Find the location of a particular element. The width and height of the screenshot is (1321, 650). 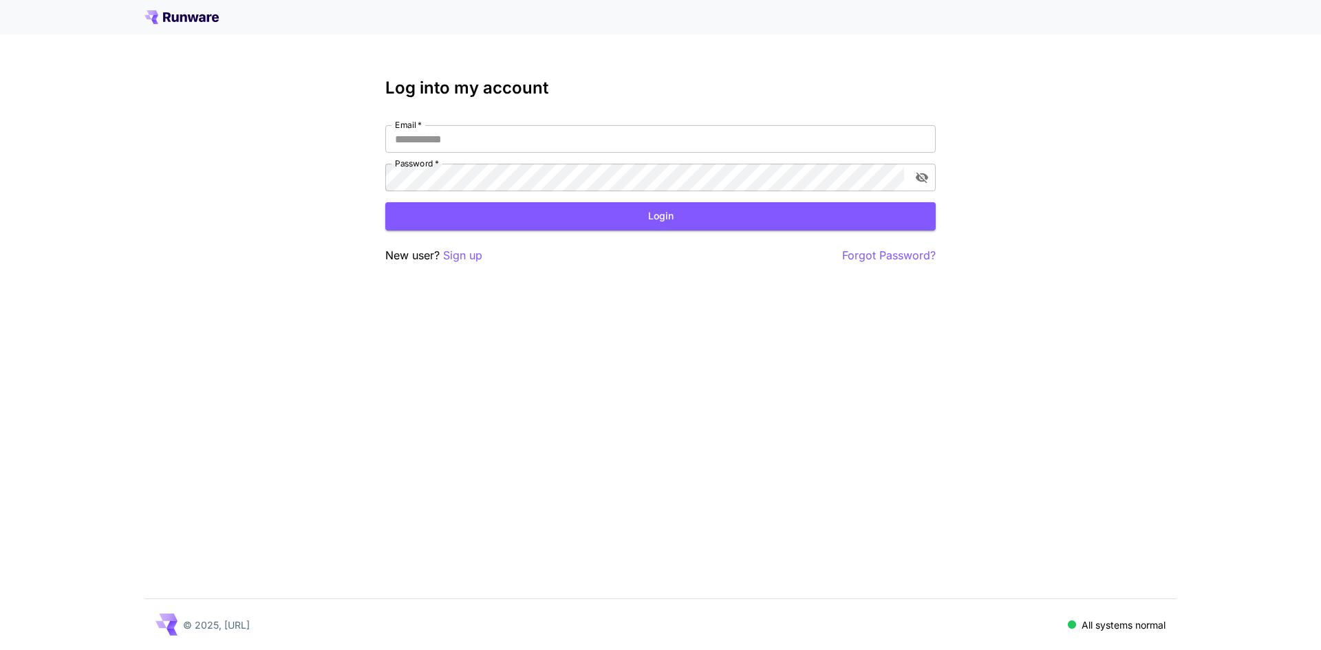

label: Password is located at coordinates (417, 163).